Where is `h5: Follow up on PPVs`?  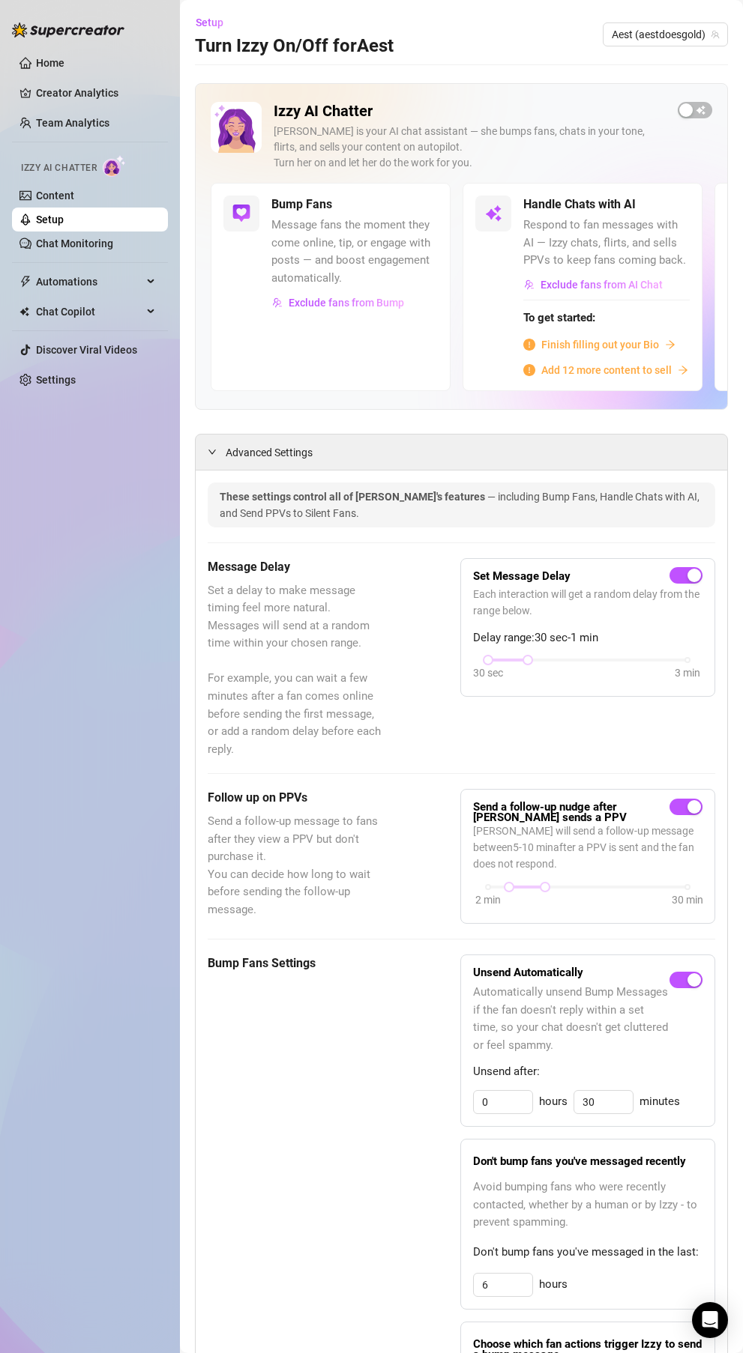 h5: Follow up on PPVs is located at coordinates (296, 798).